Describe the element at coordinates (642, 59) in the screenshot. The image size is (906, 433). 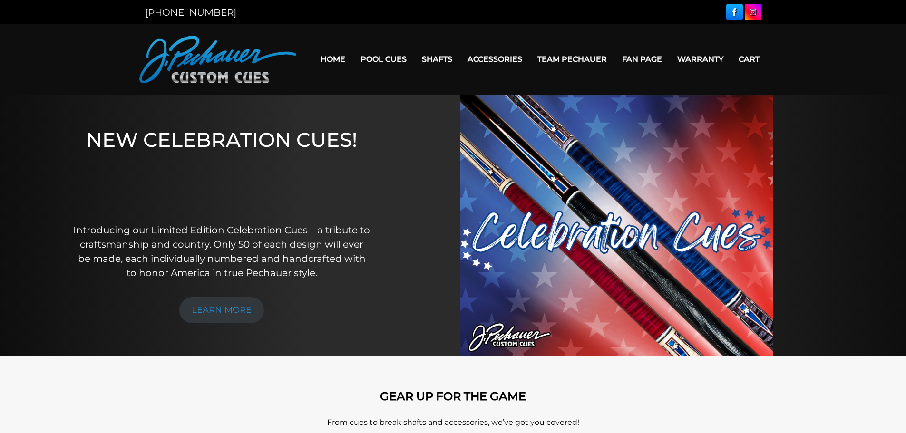
I see `a: Fan Page` at that location.